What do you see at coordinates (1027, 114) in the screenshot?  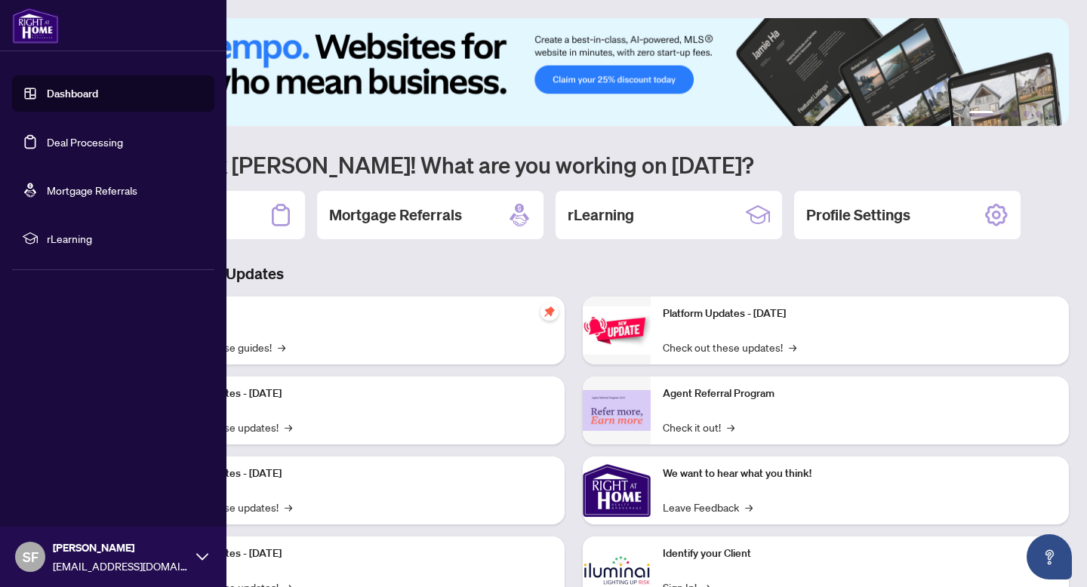 I see `button: 4` at bounding box center [1027, 114].